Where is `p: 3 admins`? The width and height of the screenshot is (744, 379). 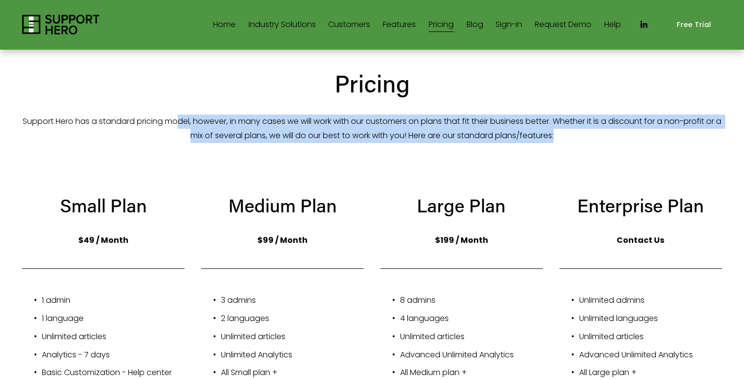 p: 3 admins is located at coordinates (292, 301).